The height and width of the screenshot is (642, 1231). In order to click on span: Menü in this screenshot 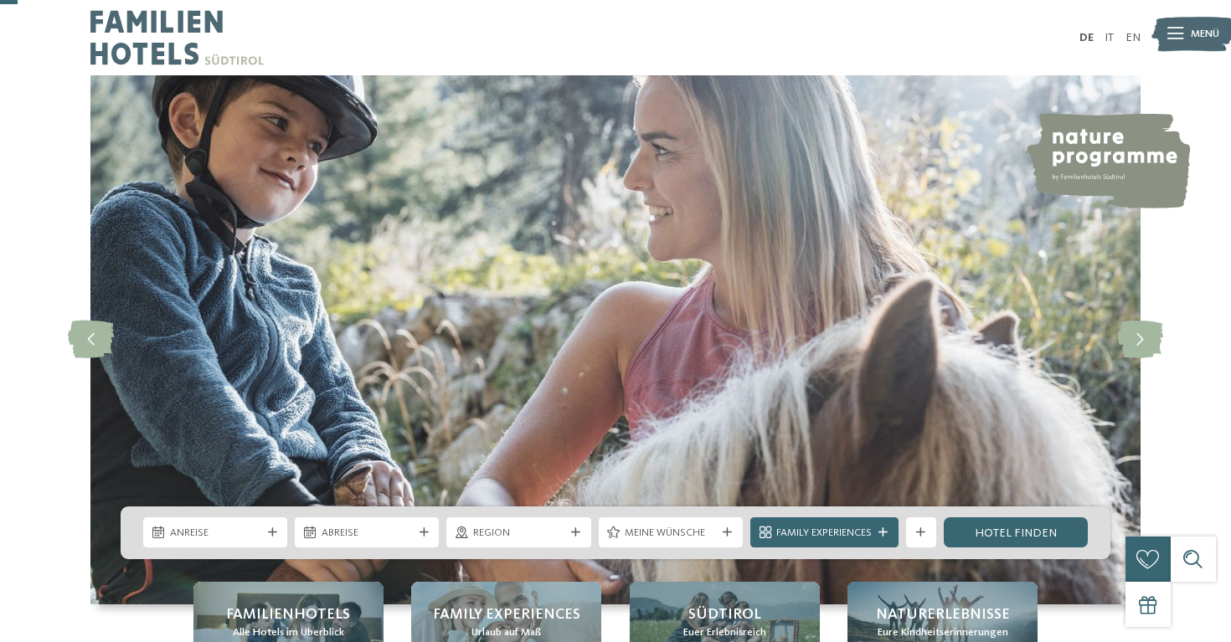, I will do `click(1205, 34)`.